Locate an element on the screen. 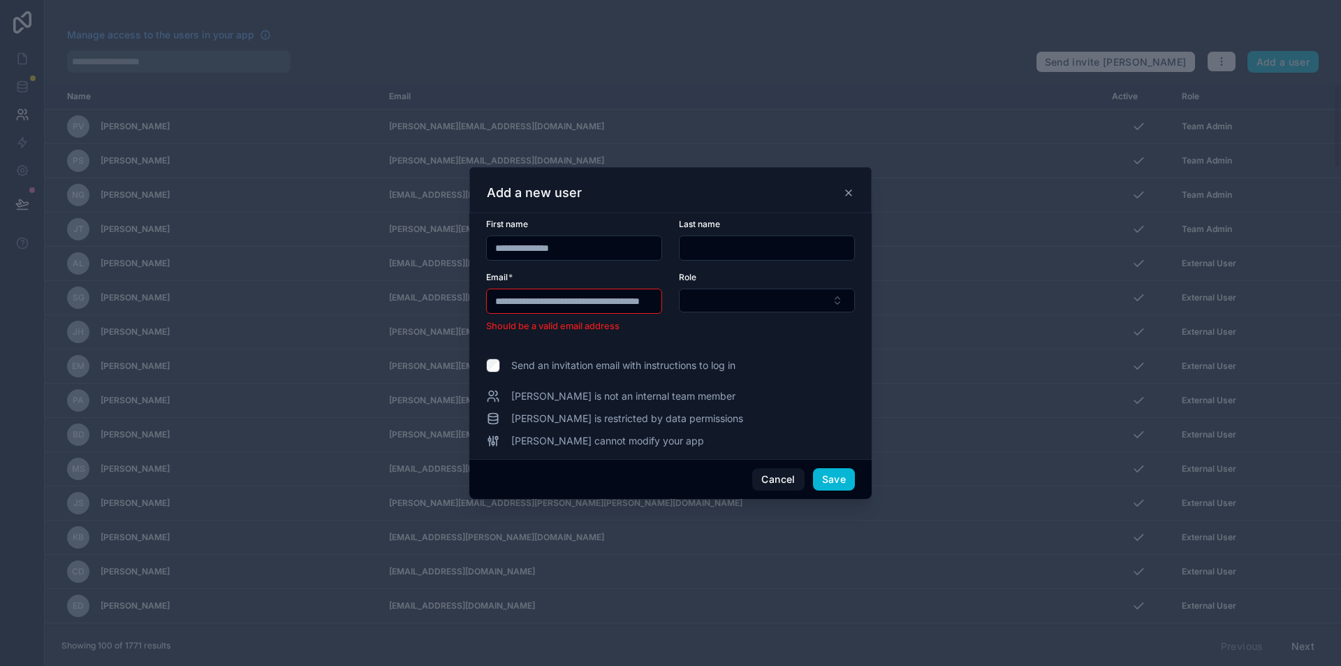 The height and width of the screenshot is (666, 1341). button: Cancel is located at coordinates (778, 479).